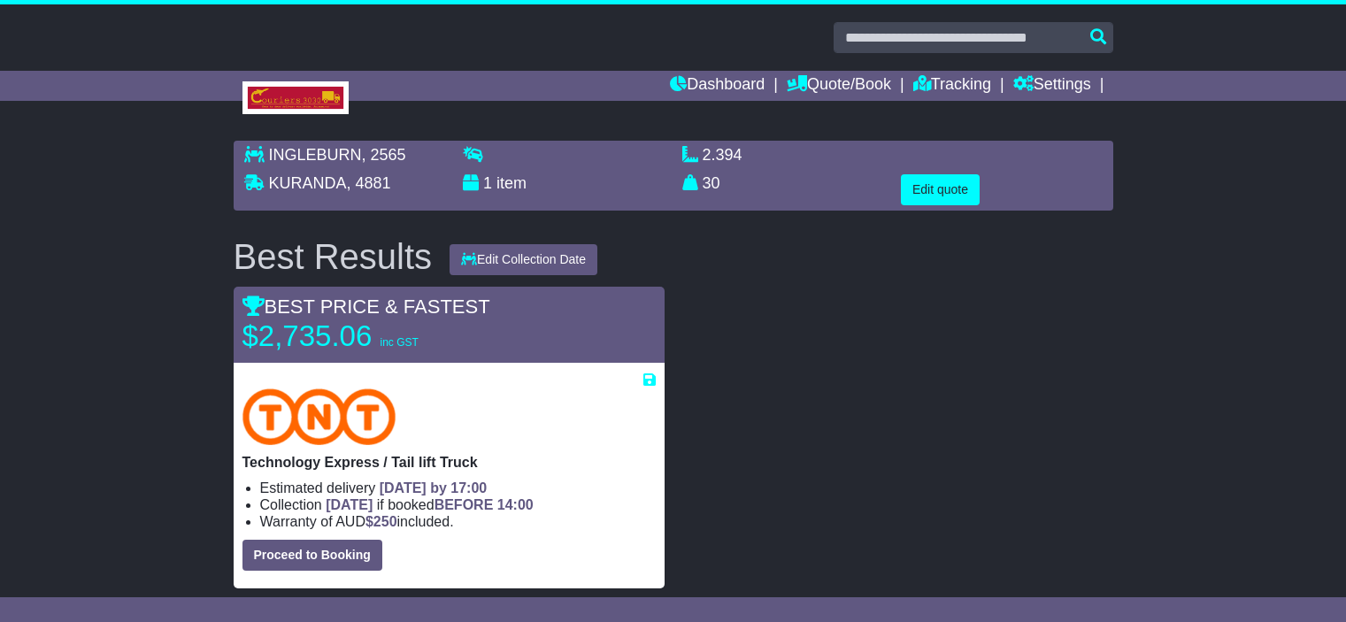 This screenshot has height=622, width=1346. I want to click on img: TNT Domestic: Technology Express / Tail lift Truck, so click(320, 417).